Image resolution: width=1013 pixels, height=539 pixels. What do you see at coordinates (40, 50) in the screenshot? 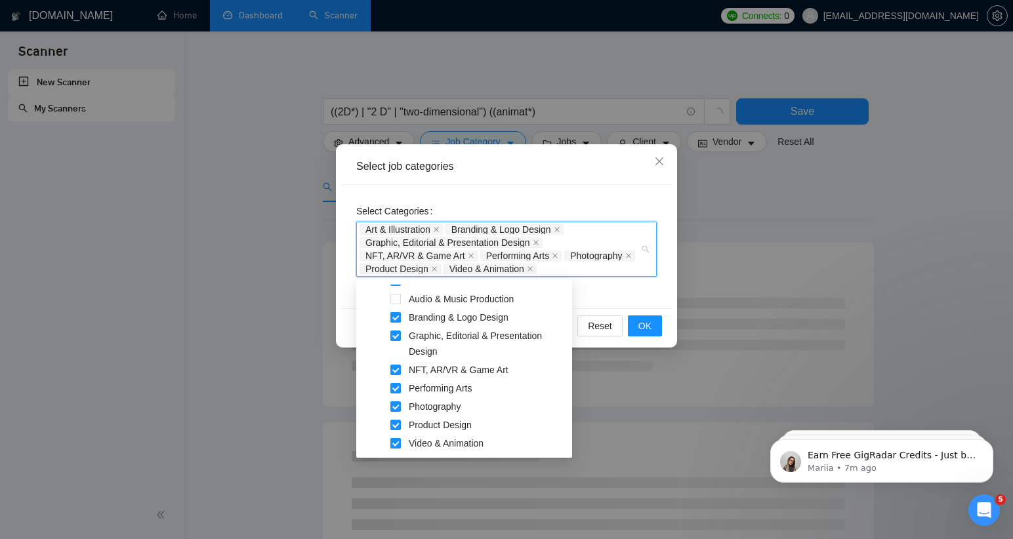
I see `img: Profile image for Mariia` at bounding box center [40, 50].